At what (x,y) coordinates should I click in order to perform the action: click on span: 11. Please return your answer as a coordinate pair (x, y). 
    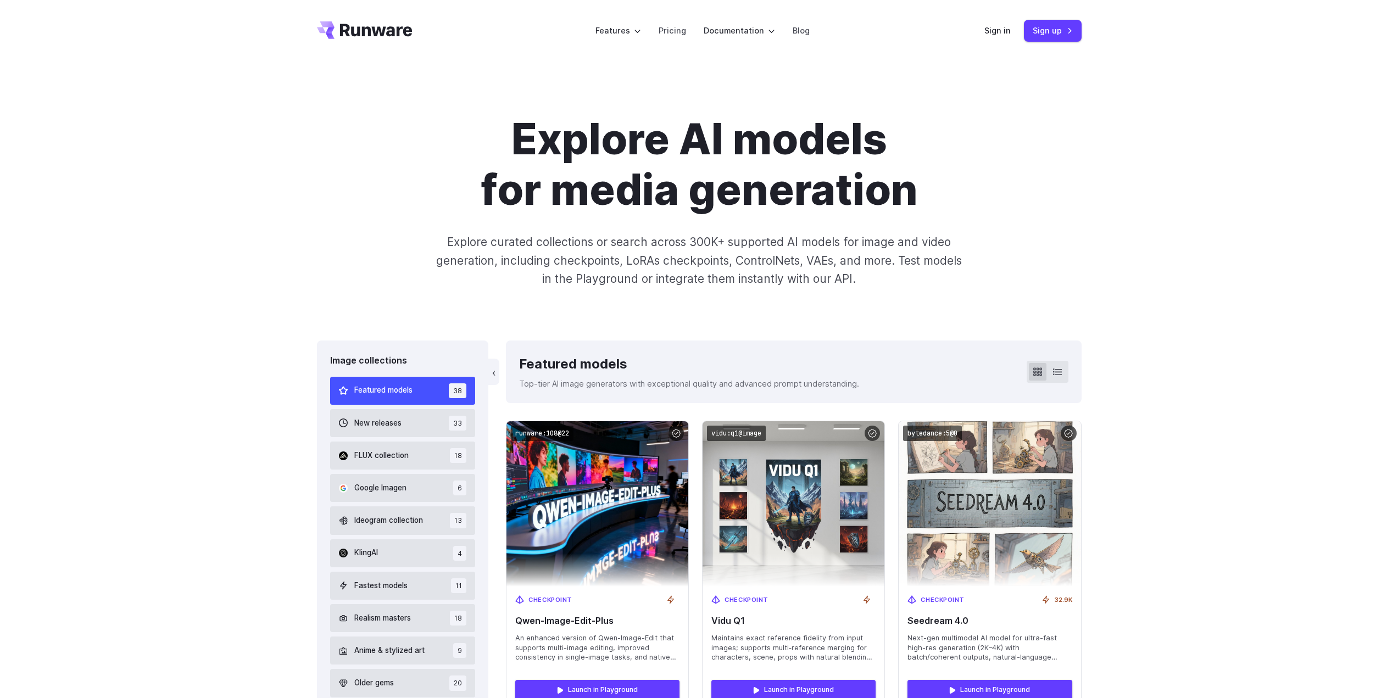
    Looking at the image, I should click on (459, 585).